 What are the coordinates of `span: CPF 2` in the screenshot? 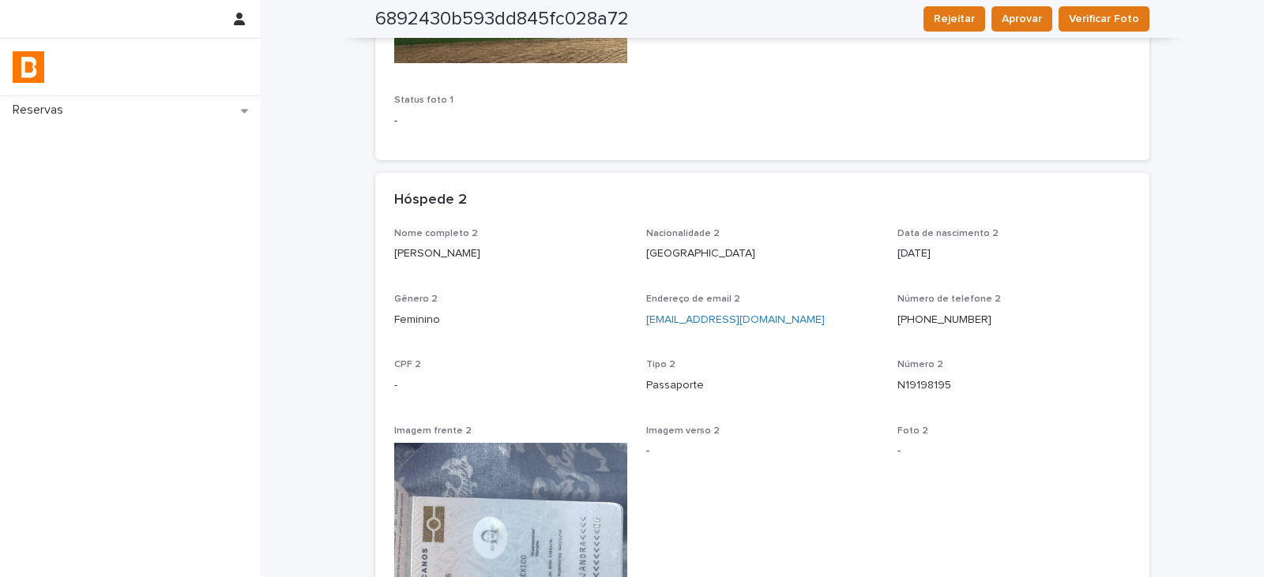 It's located at (408, 365).